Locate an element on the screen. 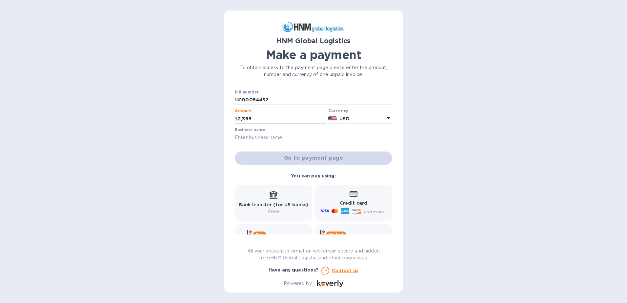 The width and height of the screenshot is (627, 303). input: 0.00 is located at coordinates (282, 119).